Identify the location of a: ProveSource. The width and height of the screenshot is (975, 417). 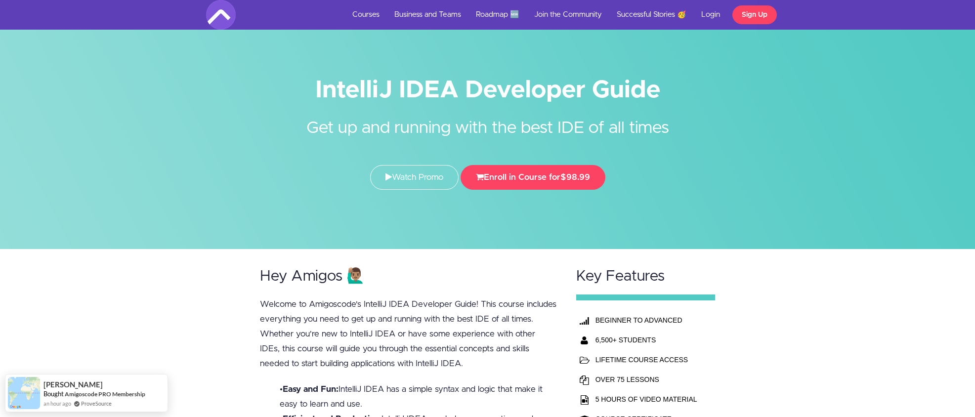
(96, 403).